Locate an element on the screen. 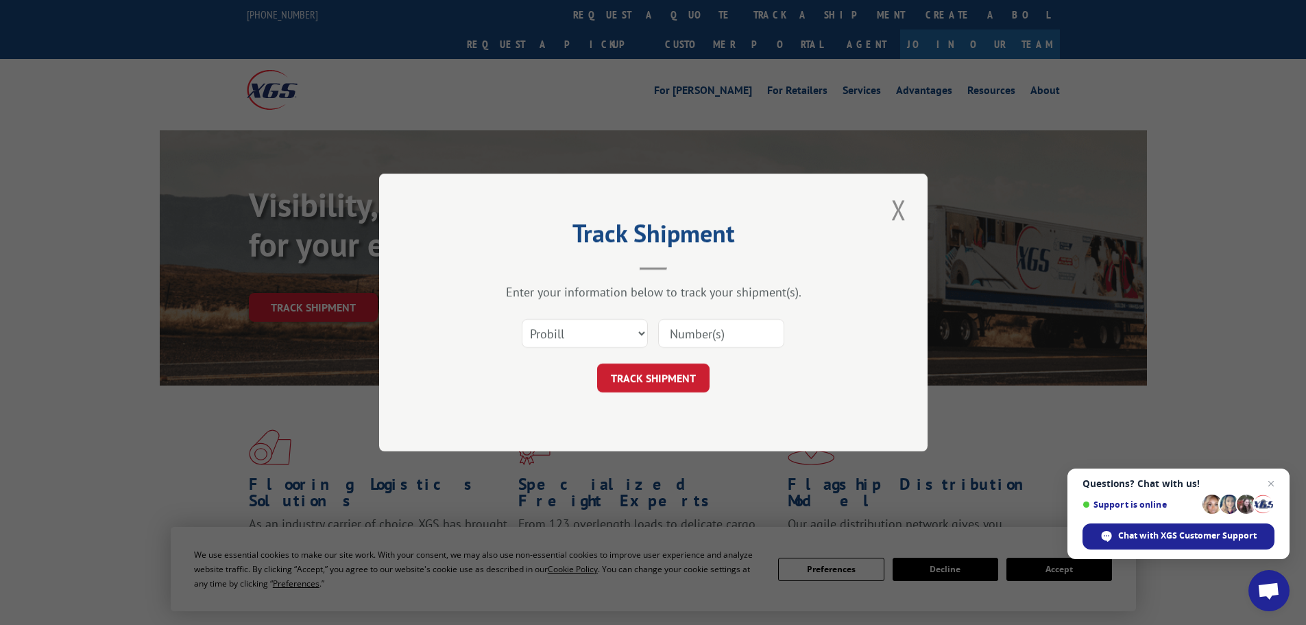 Image resolution: width=1306 pixels, height=625 pixels. button: Close modal is located at coordinates (899, 209).